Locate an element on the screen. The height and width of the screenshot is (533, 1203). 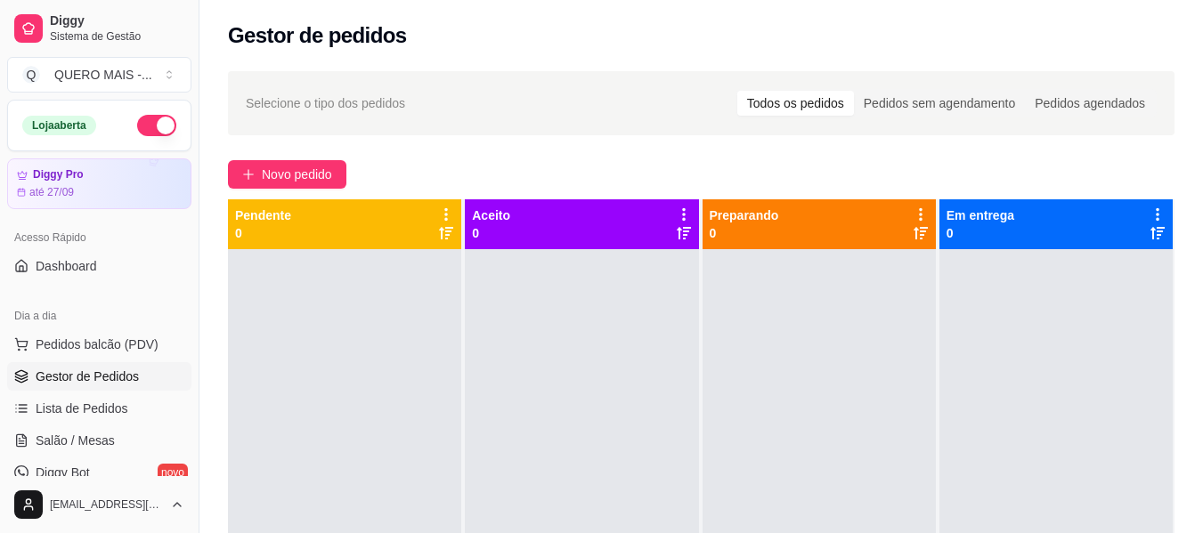
span: Gestor de Pedidos is located at coordinates (87, 377).